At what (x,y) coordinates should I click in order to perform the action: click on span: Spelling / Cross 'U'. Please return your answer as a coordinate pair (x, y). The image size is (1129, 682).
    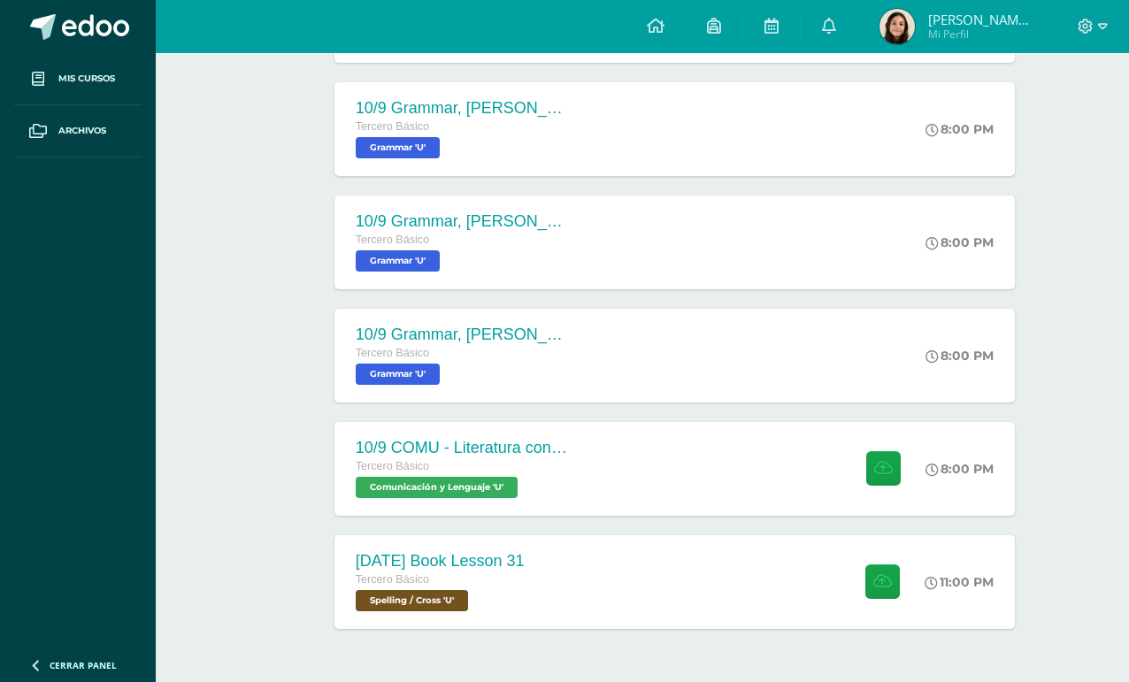
    Looking at the image, I should click on (411, 601).